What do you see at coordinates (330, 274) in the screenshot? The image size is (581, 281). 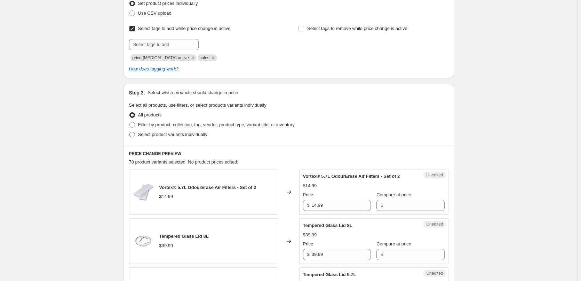 I see `span: Tempered Glass Lid 5.7L` at bounding box center [330, 274].